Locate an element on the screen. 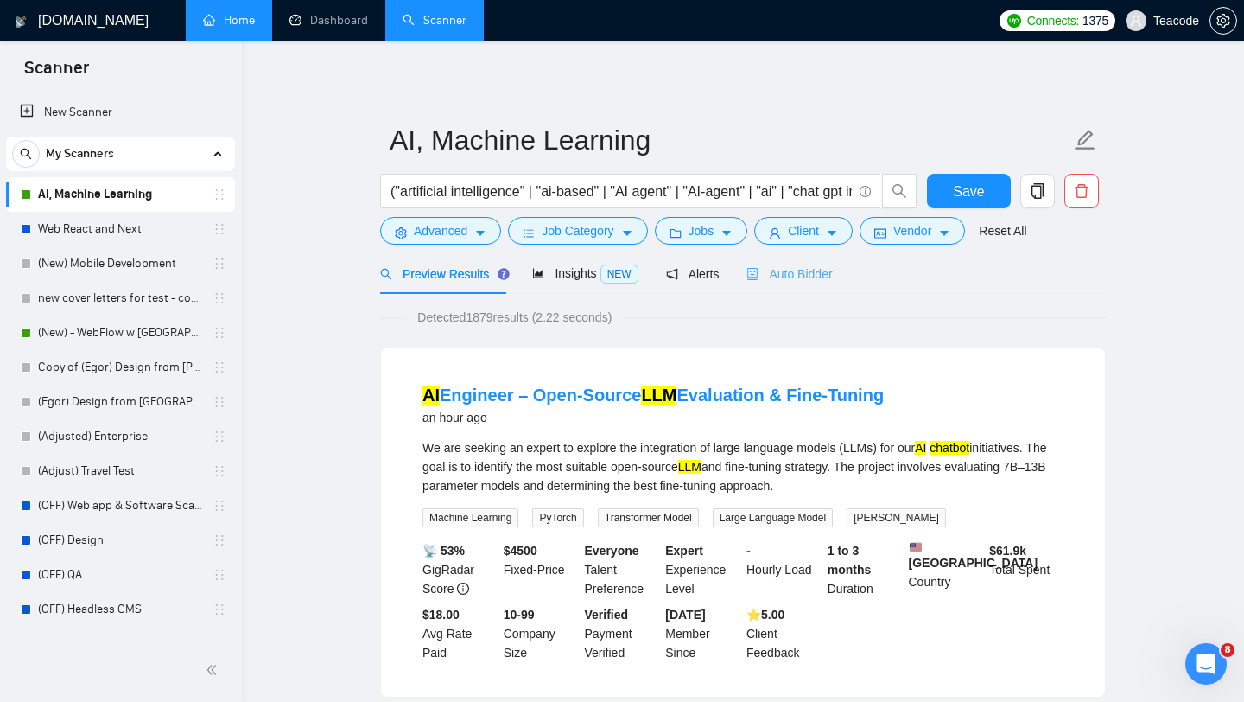 The image size is (1244, 702). span: PyTorch is located at coordinates (557, 518).